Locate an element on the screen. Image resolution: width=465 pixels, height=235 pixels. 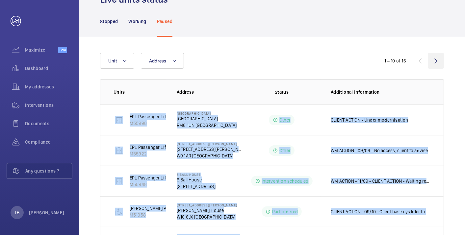
span: Compliance is located at coordinates (49, 142).